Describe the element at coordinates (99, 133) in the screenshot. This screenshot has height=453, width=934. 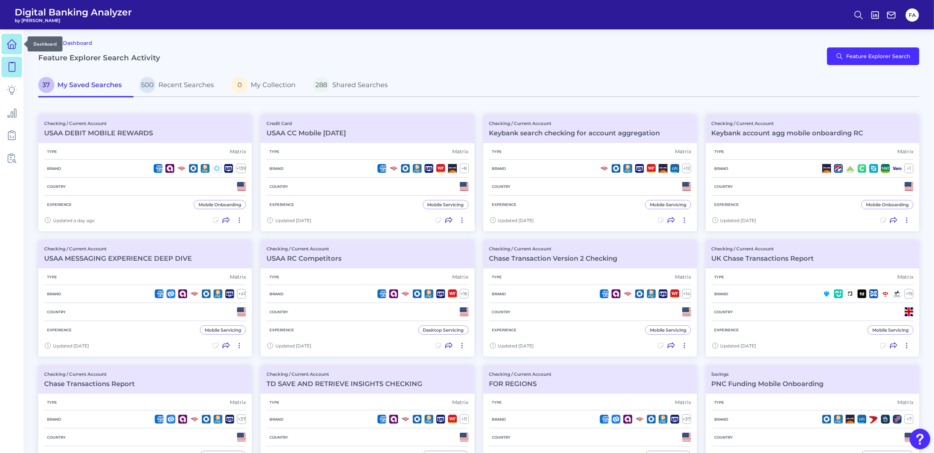
I see `h3: USAA DEBIT MOBILE REWARDS` at that location.